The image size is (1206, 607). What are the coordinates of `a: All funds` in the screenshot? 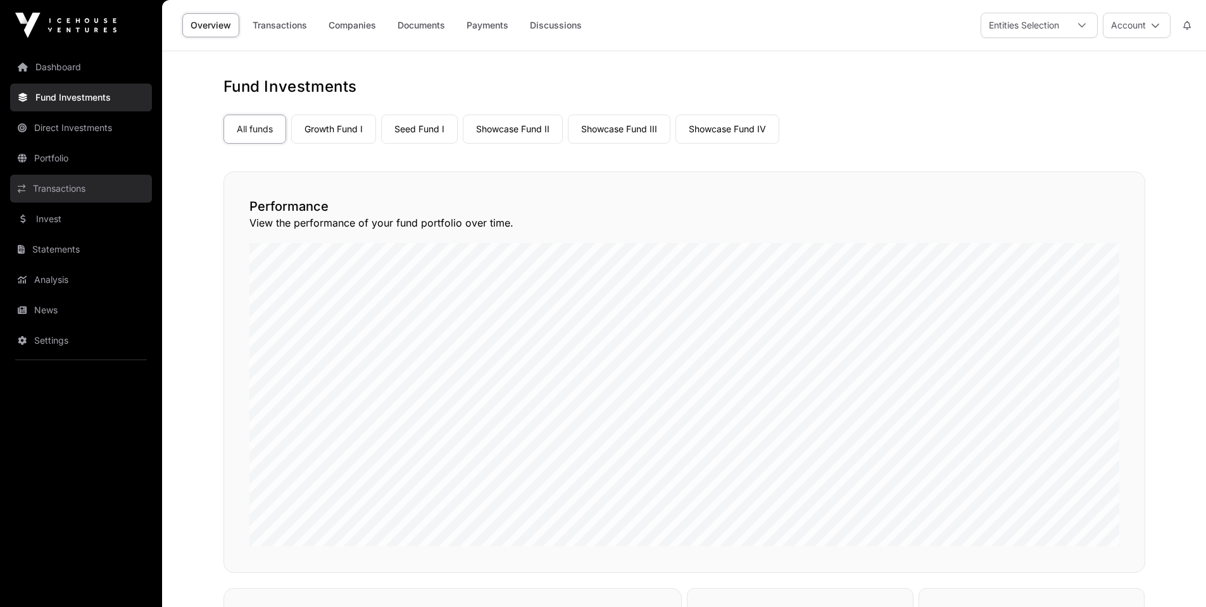 It's located at (254, 129).